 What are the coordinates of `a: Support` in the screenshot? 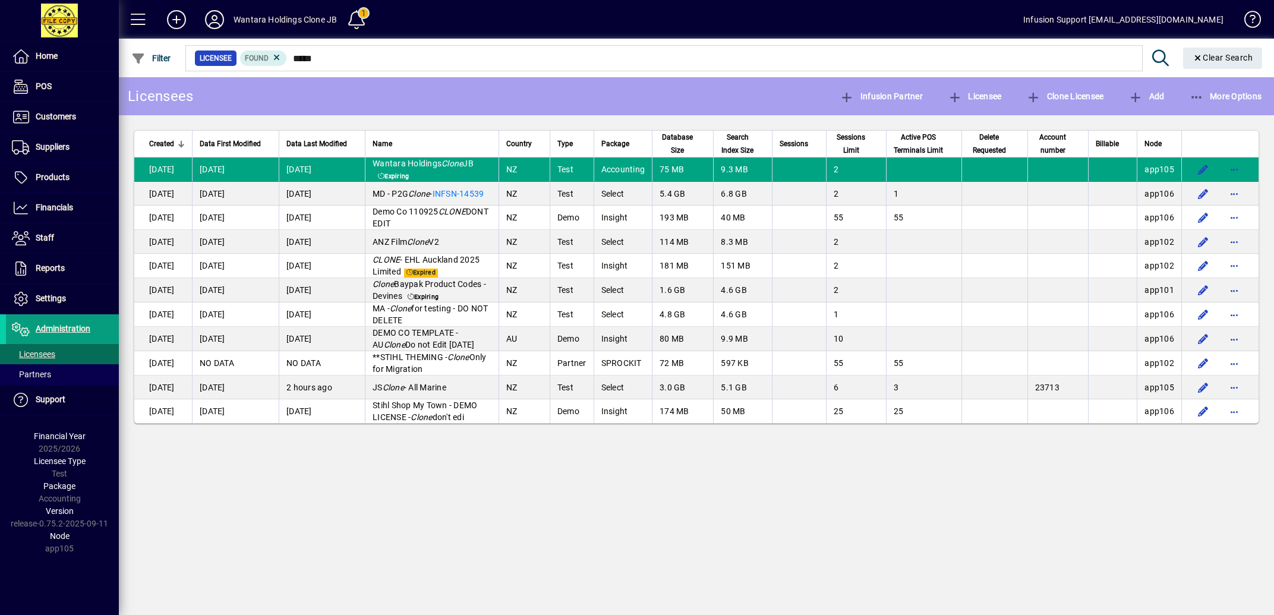 It's located at (62, 400).